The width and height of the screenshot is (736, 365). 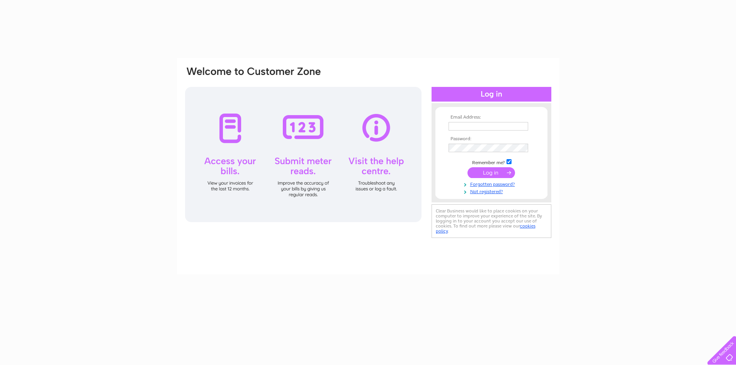 I want to click on a: Forgotten password?, so click(x=492, y=184).